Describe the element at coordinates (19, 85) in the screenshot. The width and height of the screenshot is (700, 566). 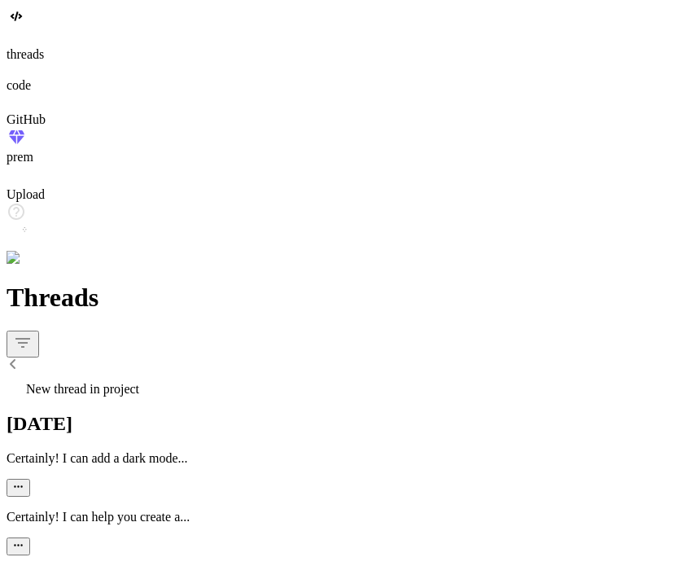
I see `label: code` at that location.